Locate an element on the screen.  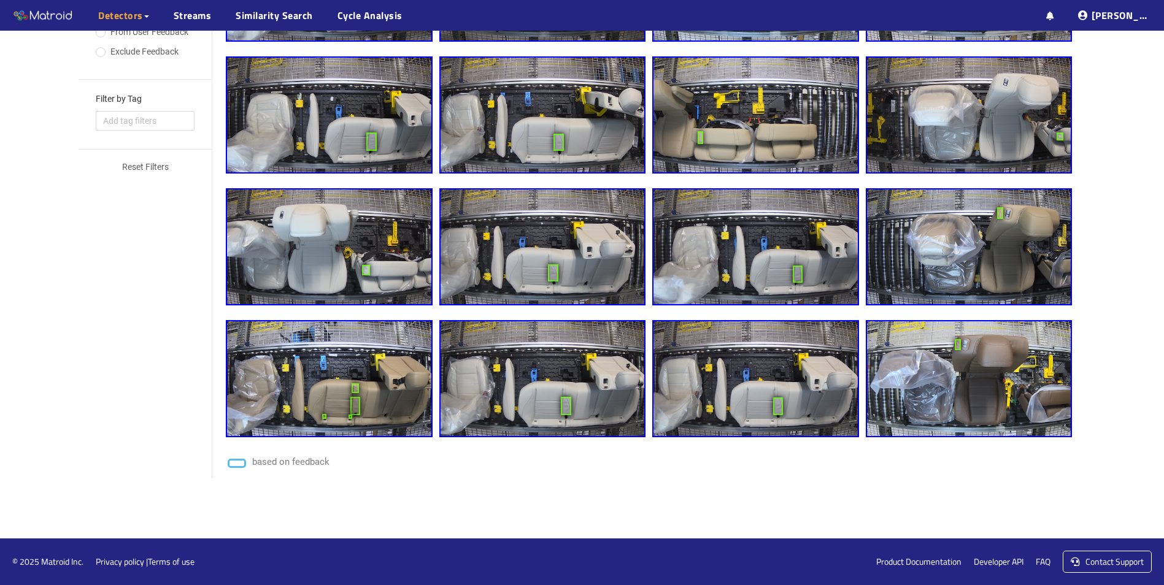
span: Add tag filters is located at coordinates (145, 121).